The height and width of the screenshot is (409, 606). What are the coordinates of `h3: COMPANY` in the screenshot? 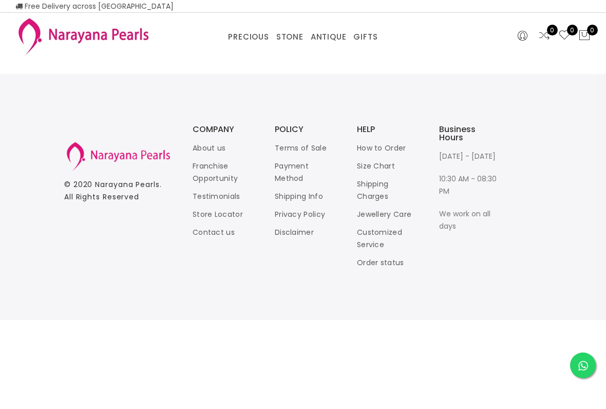 It's located at (224, 129).